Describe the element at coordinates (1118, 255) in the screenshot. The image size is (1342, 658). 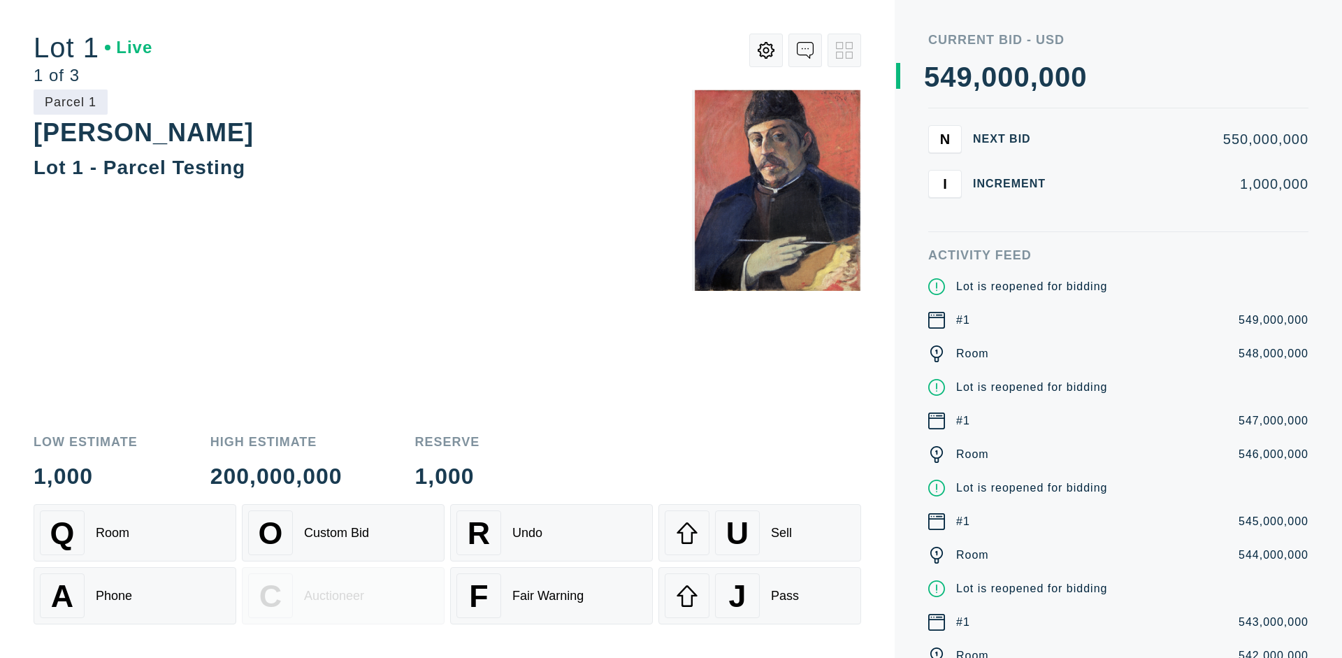
I see `div: Activity Feed` at that location.